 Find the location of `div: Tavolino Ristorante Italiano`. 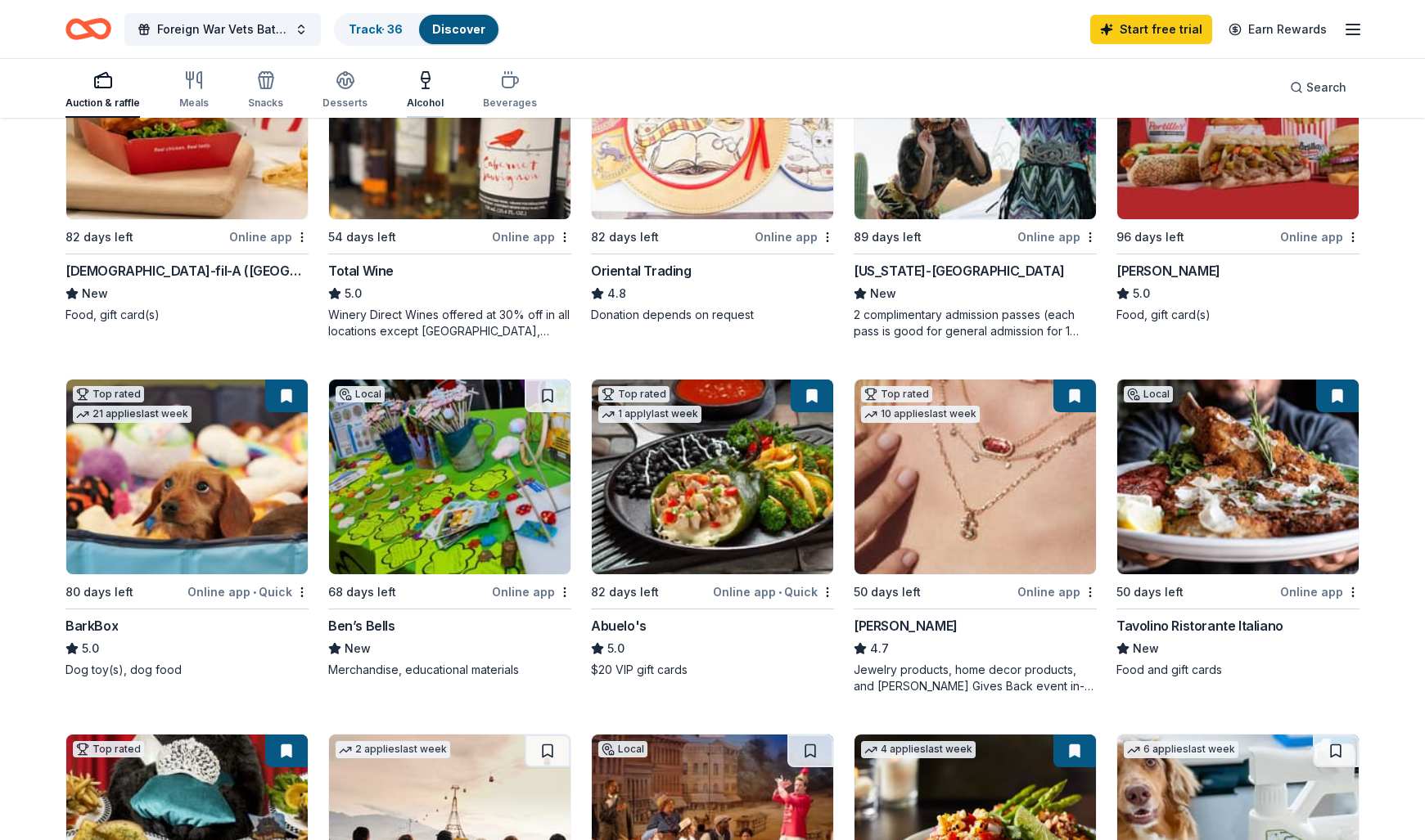

div: Tavolino Ristorante Italiano is located at coordinates (1199, 626).